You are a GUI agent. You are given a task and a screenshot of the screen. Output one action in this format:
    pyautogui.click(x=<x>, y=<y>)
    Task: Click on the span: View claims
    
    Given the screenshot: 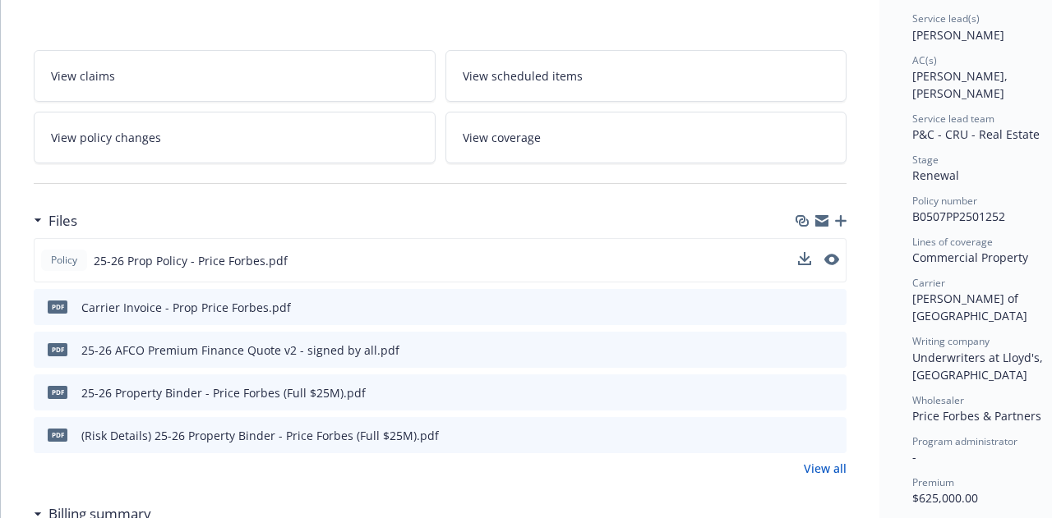 What is the action you would take?
    pyautogui.click(x=83, y=76)
    